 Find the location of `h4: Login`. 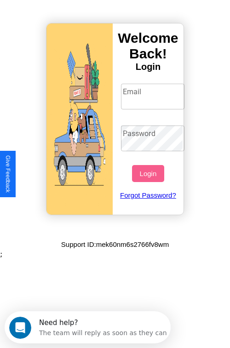

h4: Login is located at coordinates (148, 67).